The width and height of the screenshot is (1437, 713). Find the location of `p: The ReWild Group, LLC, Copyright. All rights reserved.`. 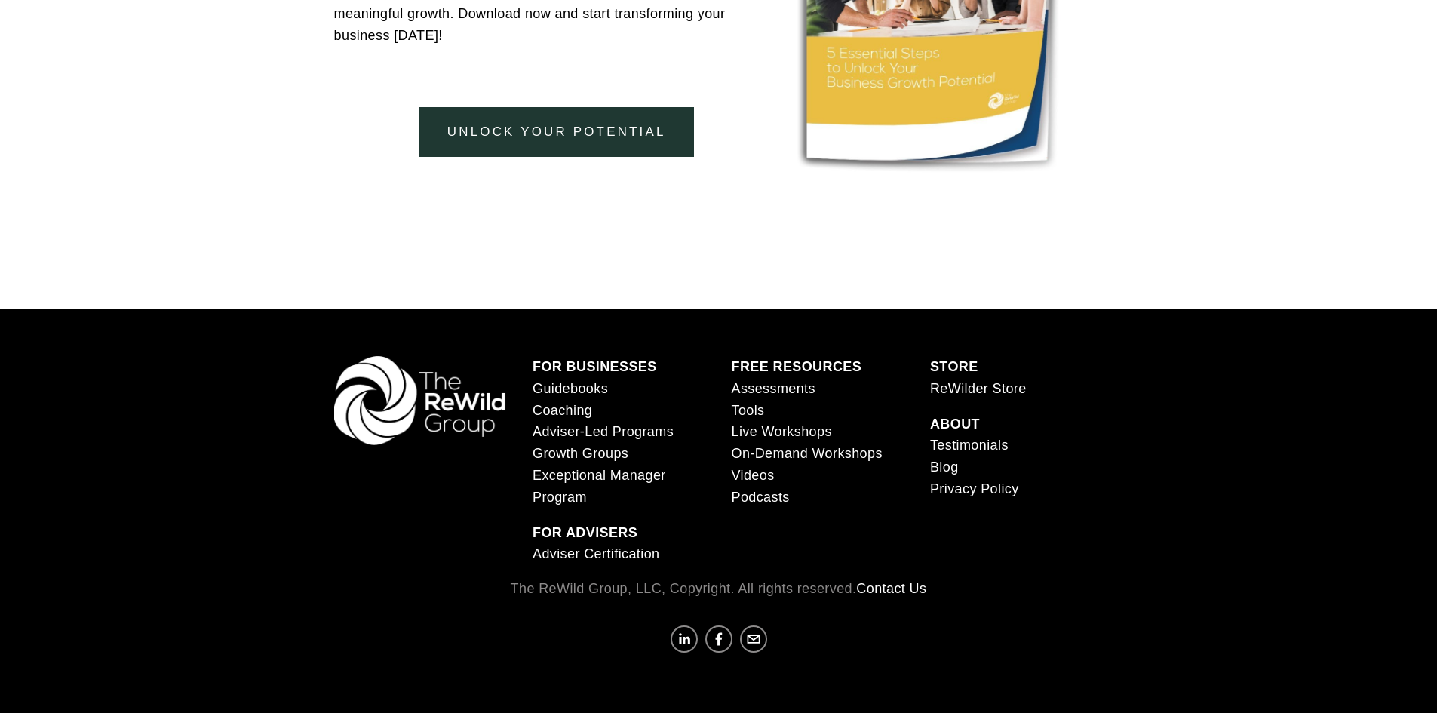

p: The ReWild Group, LLC, Copyright. All rights reserved. is located at coordinates (719, 588).